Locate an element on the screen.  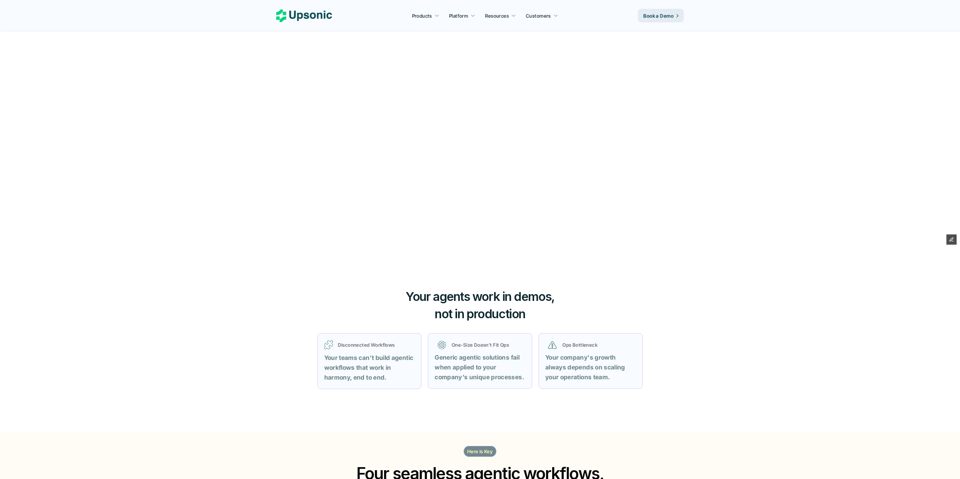
p: Products is located at coordinates (422, 16).